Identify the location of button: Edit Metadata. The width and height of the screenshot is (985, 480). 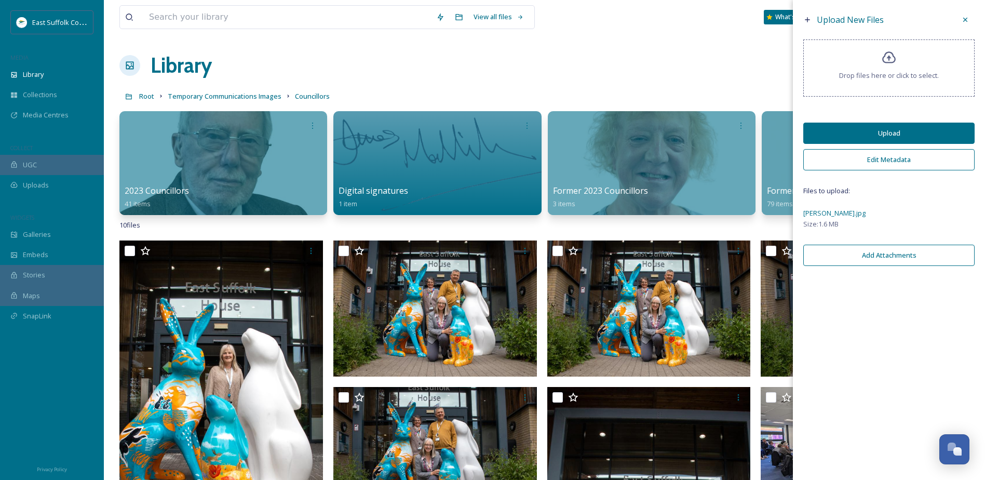
(889, 159).